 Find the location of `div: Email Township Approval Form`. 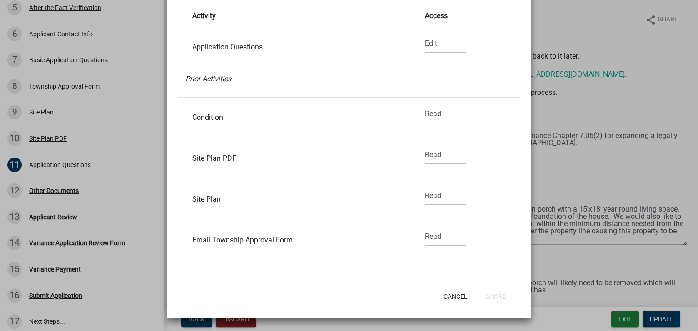

div: Email Township Approval Form is located at coordinates (294, 240).